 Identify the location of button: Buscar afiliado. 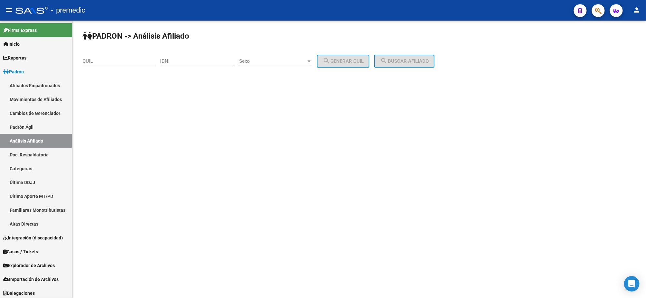
(404, 61).